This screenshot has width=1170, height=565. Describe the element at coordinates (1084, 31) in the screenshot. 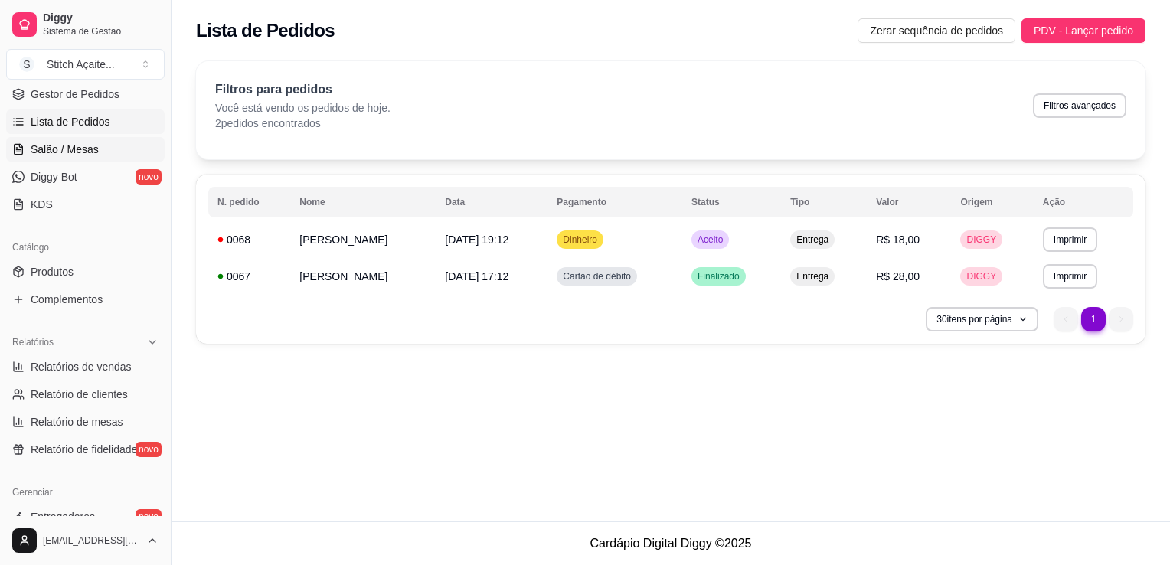

I see `span: PDV - Lançar pedido` at that location.